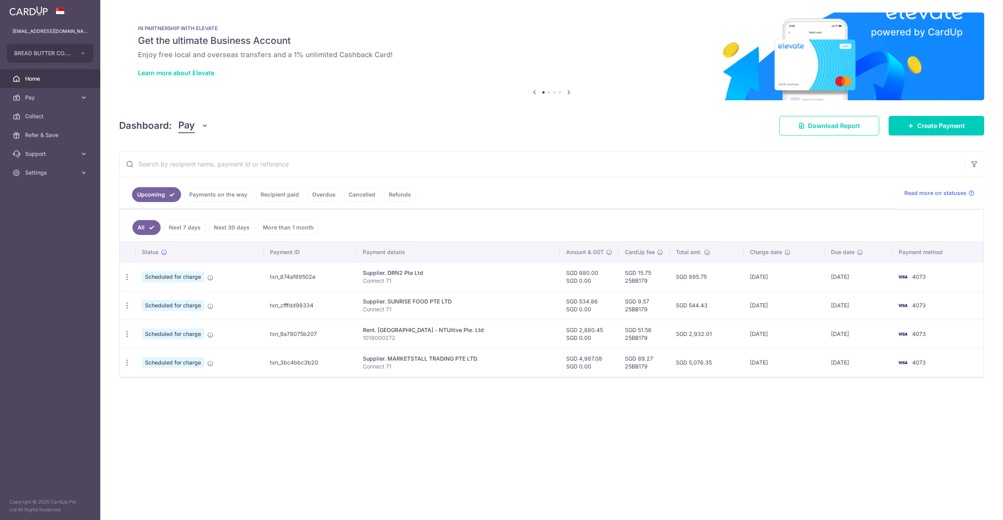 The width and height of the screenshot is (1003, 520). Describe the element at coordinates (400, 195) in the screenshot. I see `a: Refunds` at that location.